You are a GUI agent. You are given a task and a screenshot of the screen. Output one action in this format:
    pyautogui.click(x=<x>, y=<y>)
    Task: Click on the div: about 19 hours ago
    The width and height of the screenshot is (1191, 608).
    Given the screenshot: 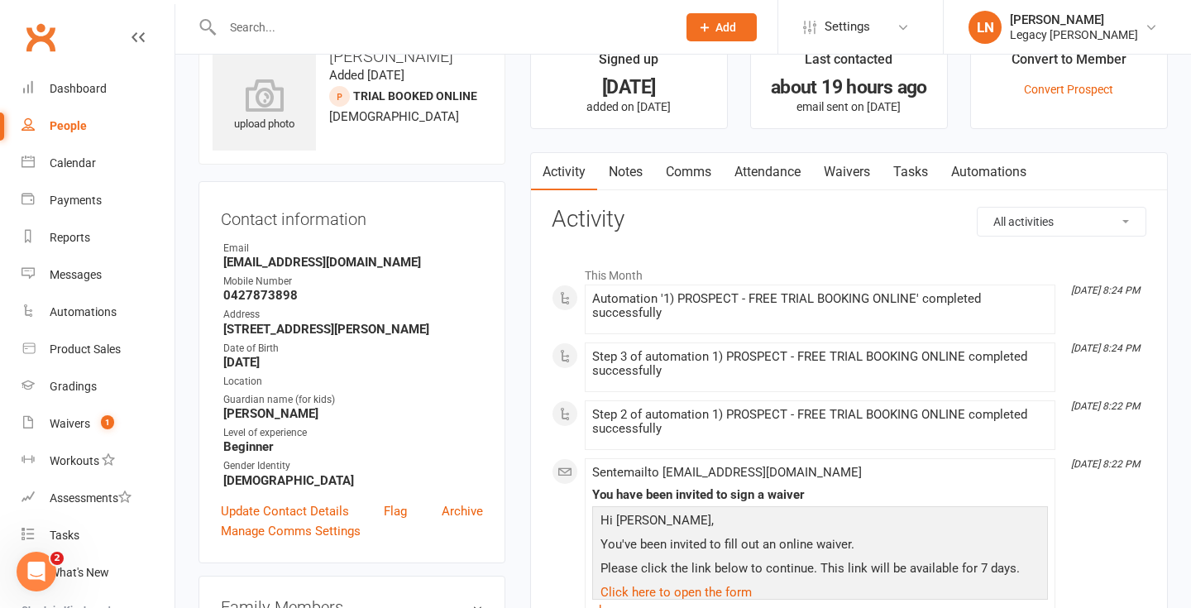 What is the action you would take?
    pyautogui.click(x=849, y=87)
    